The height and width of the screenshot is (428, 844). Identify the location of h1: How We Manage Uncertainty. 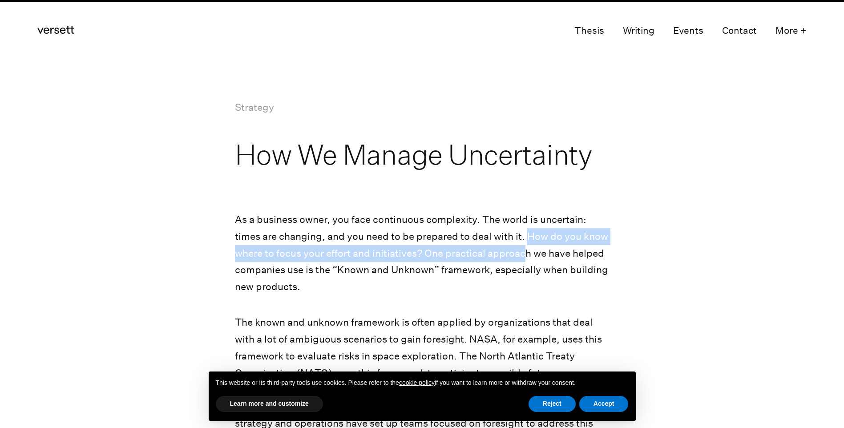
(422, 154).